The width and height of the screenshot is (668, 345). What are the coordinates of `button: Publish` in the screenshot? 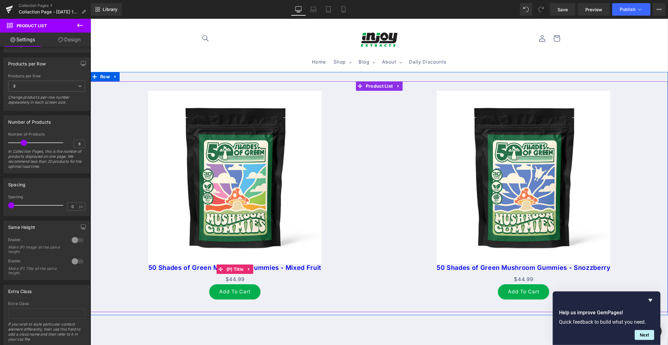 It's located at (631, 9).